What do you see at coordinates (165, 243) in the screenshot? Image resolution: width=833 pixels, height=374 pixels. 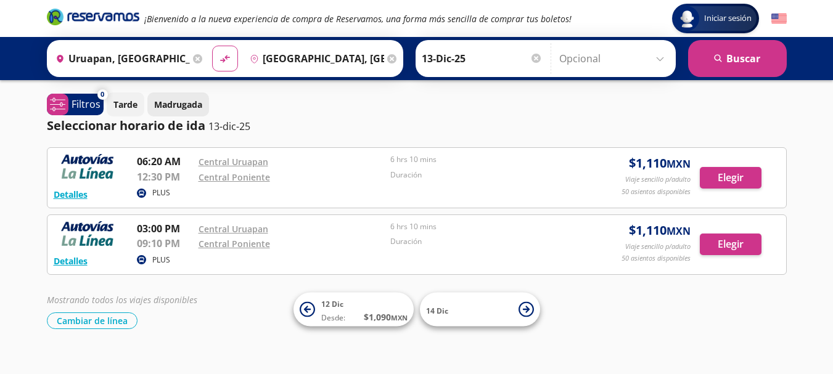 I see `p: 09:10 PM` at bounding box center [165, 243].